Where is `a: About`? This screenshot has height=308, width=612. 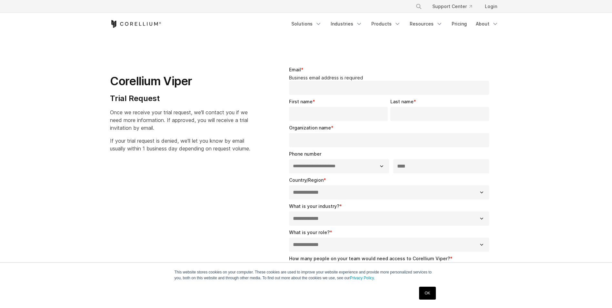
a: About is located at coordinates (487, 24).